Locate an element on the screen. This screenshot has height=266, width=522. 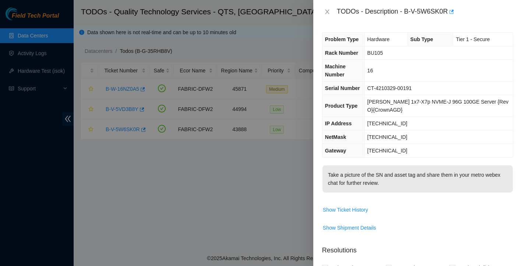
span: Show Ticket History is located at coordinates (345, 210).